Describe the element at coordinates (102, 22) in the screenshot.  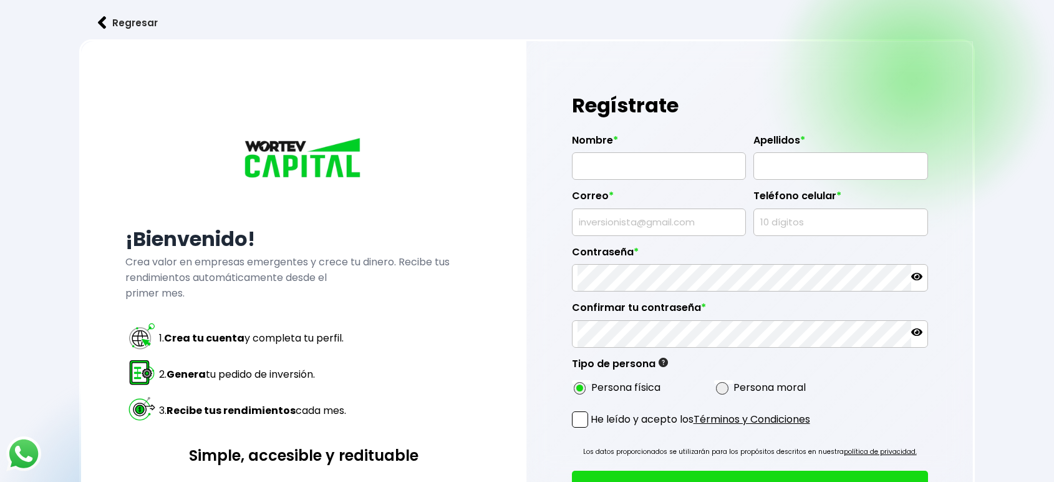
I see `img: flecha izquierda` at that location.